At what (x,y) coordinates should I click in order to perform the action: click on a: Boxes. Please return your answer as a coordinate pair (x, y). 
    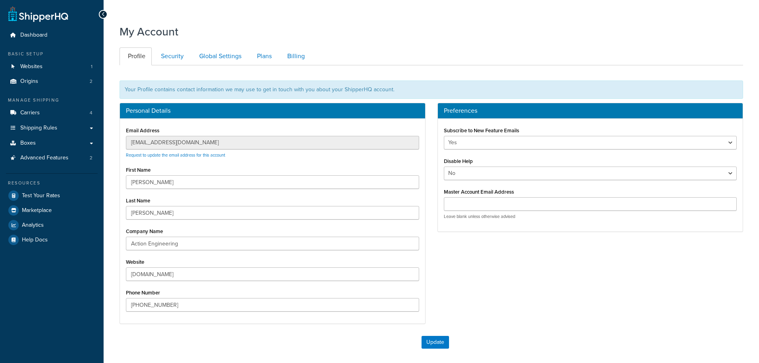
    Looking at the image, I should click on (52, 143).